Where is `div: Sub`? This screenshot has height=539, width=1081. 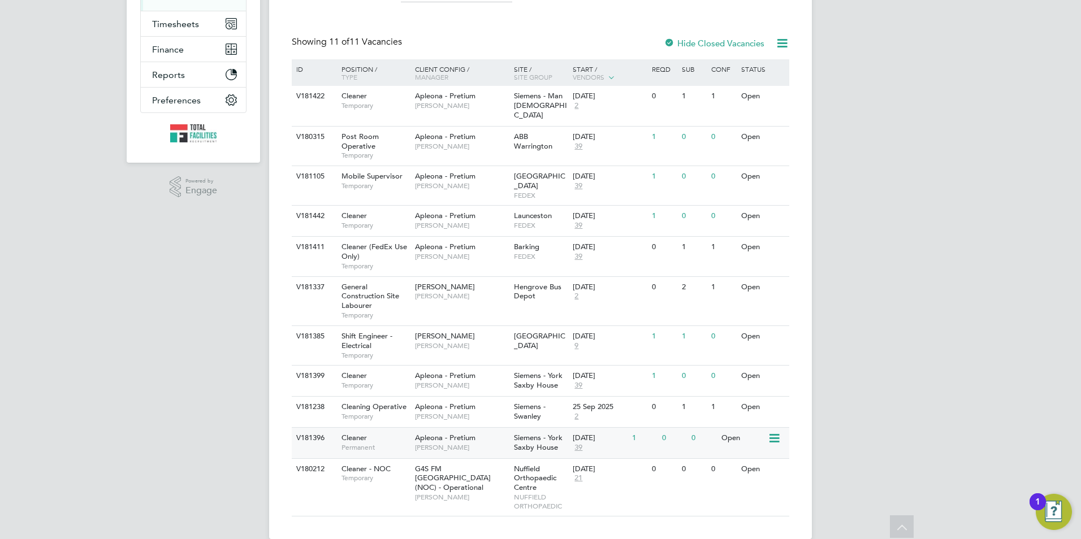
div: Sub is located at coordinates (694, 69).